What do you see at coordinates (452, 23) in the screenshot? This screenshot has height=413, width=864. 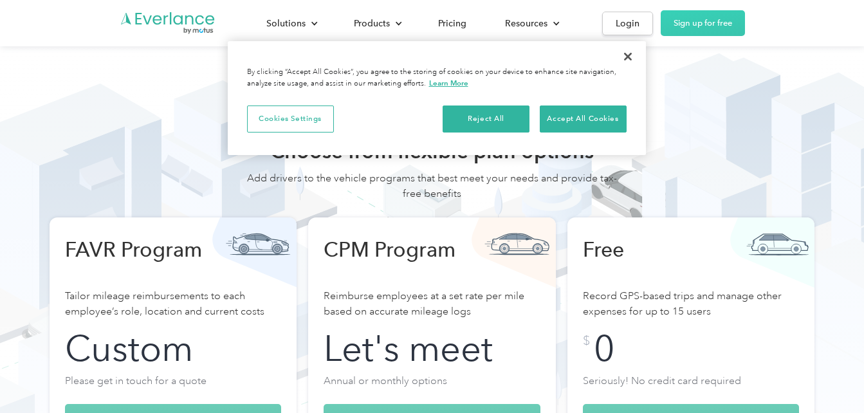 I see `div: Pricing` at bounding box center [452, 23].